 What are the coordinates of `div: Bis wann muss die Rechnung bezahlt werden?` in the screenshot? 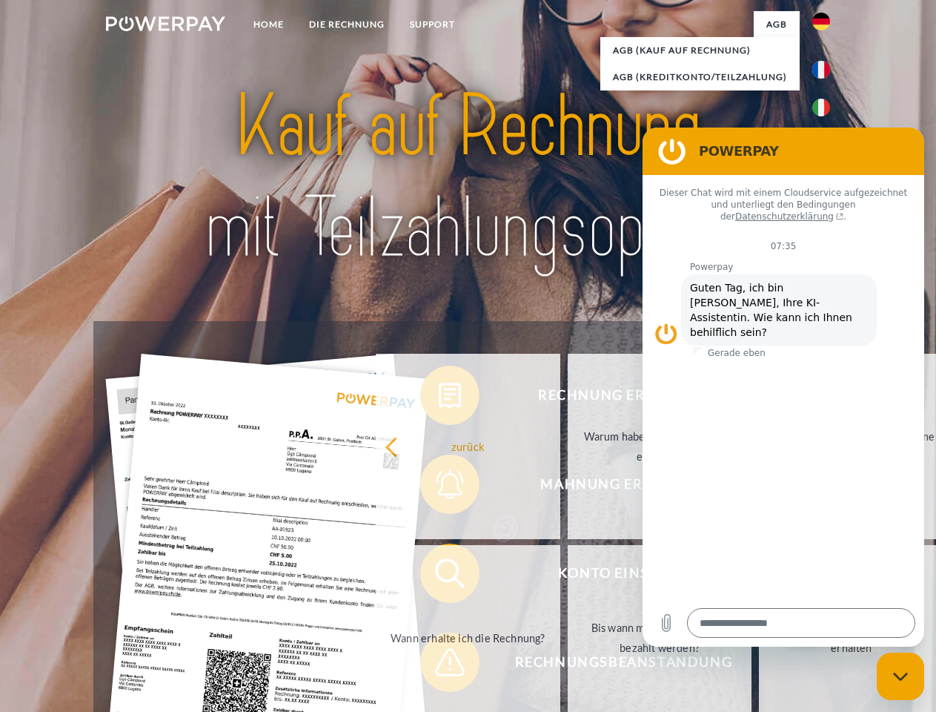 It's located at (660, 638).